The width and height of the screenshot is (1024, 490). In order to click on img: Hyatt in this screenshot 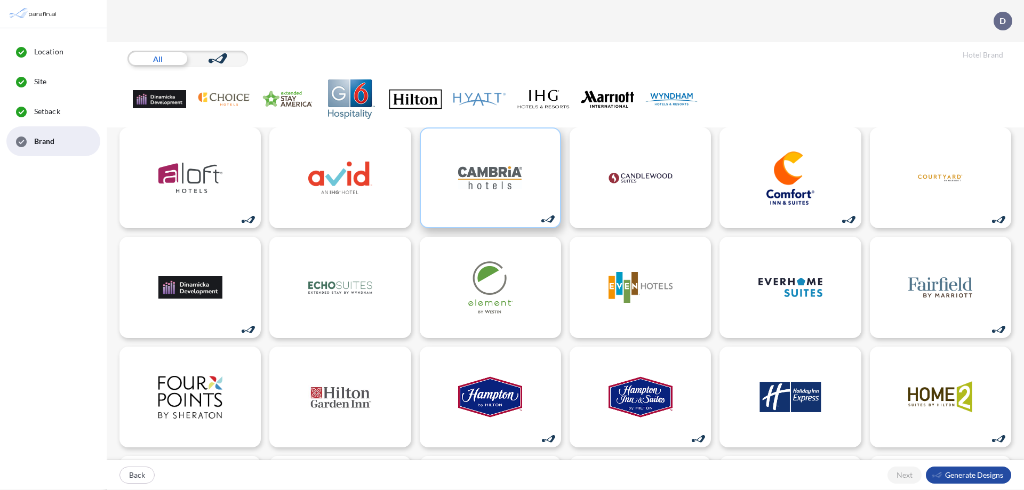, I will do `click(479, 99)`.